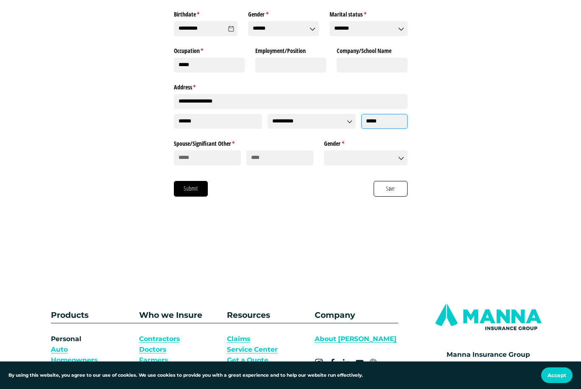  What do you see at coordinates (190, 189) in the screenshot?
I see `span: Submit` at bounding box center [190, 189].